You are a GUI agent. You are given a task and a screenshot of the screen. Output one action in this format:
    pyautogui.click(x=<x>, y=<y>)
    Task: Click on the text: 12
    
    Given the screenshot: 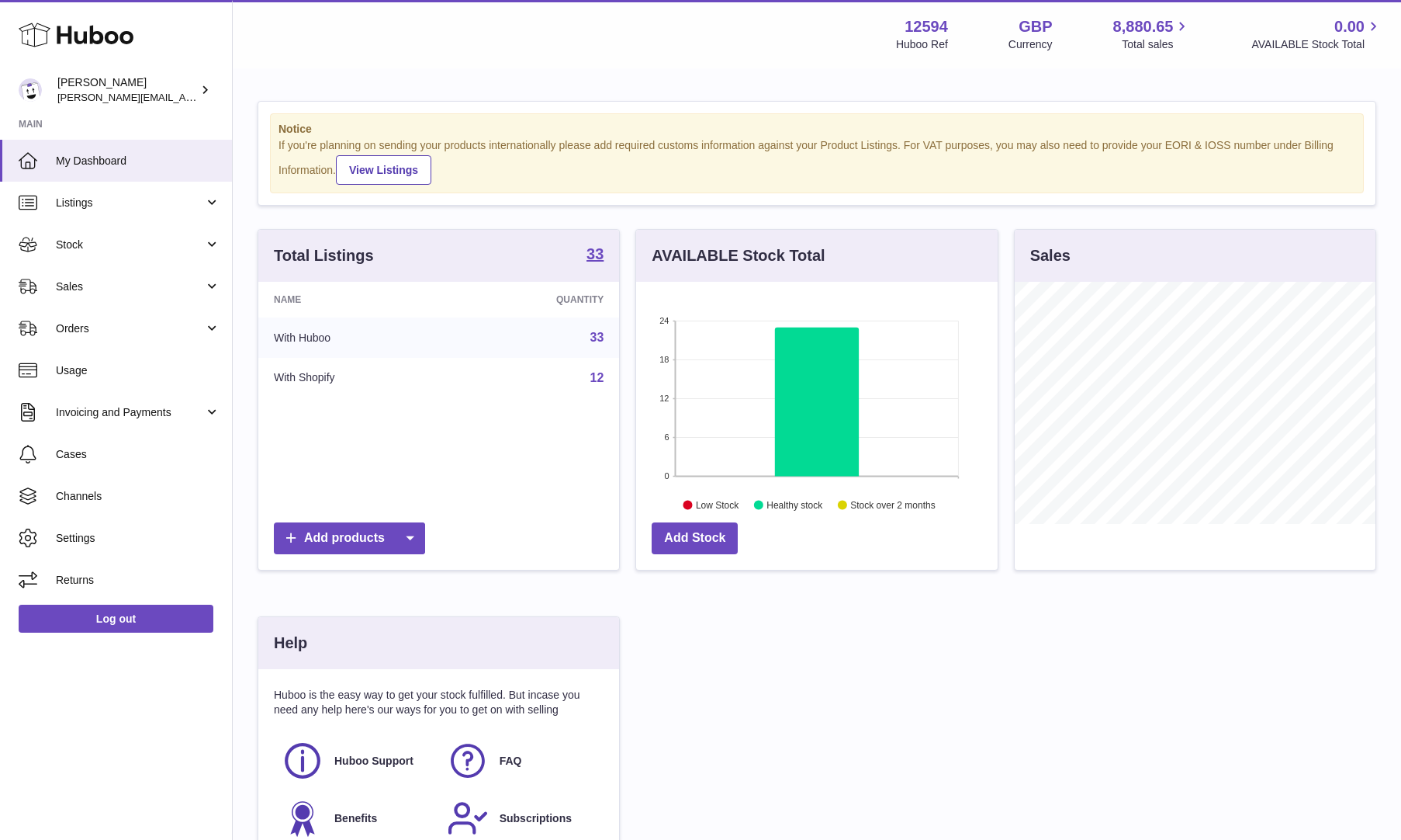 What is the action you would take?
    pyautogui.click(x=665, y=398)
    